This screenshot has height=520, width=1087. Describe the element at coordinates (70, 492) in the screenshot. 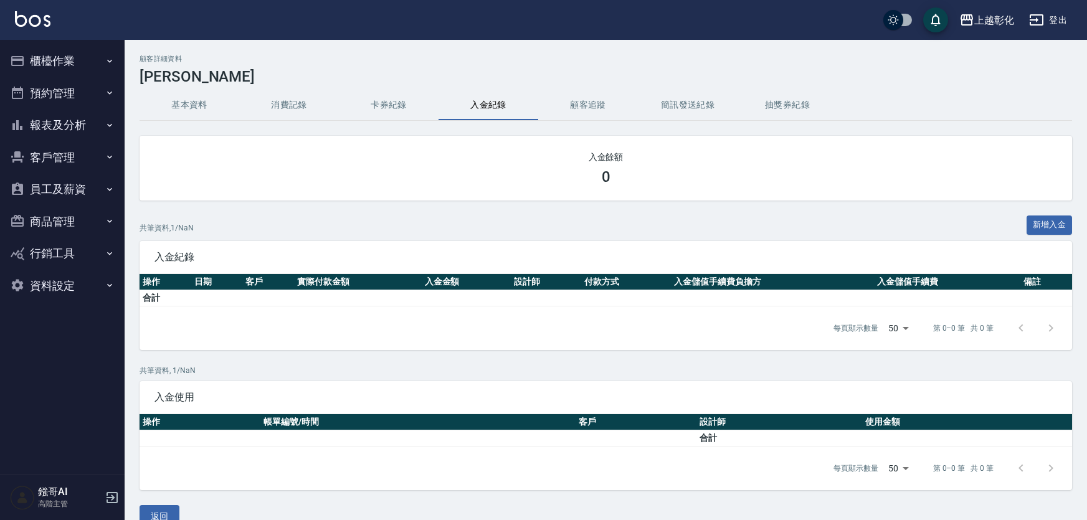

I see `h5: 鏹哥AI` at that location.